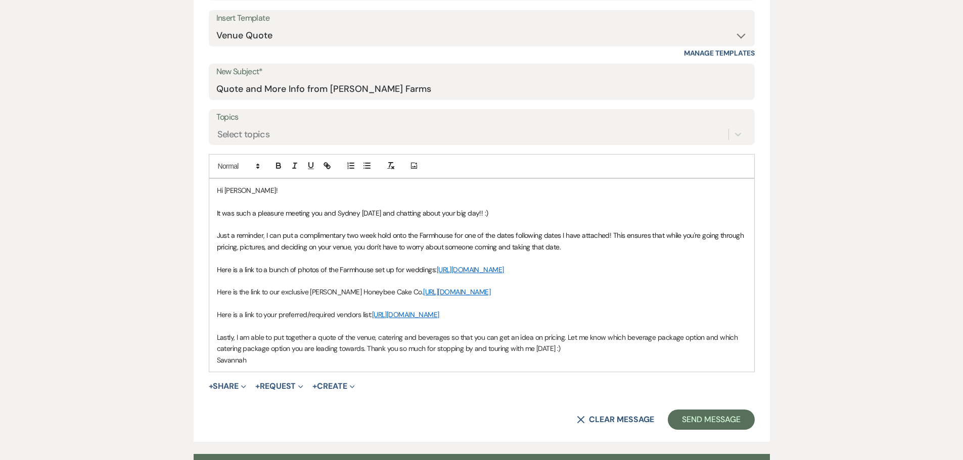 This screenshot has height=460, width=963. What do you see at coordinates (294, 315) in the screenshot?
I see `span: Here is a link to your preferred/required vendors list:` at bounding box center [294, 315].